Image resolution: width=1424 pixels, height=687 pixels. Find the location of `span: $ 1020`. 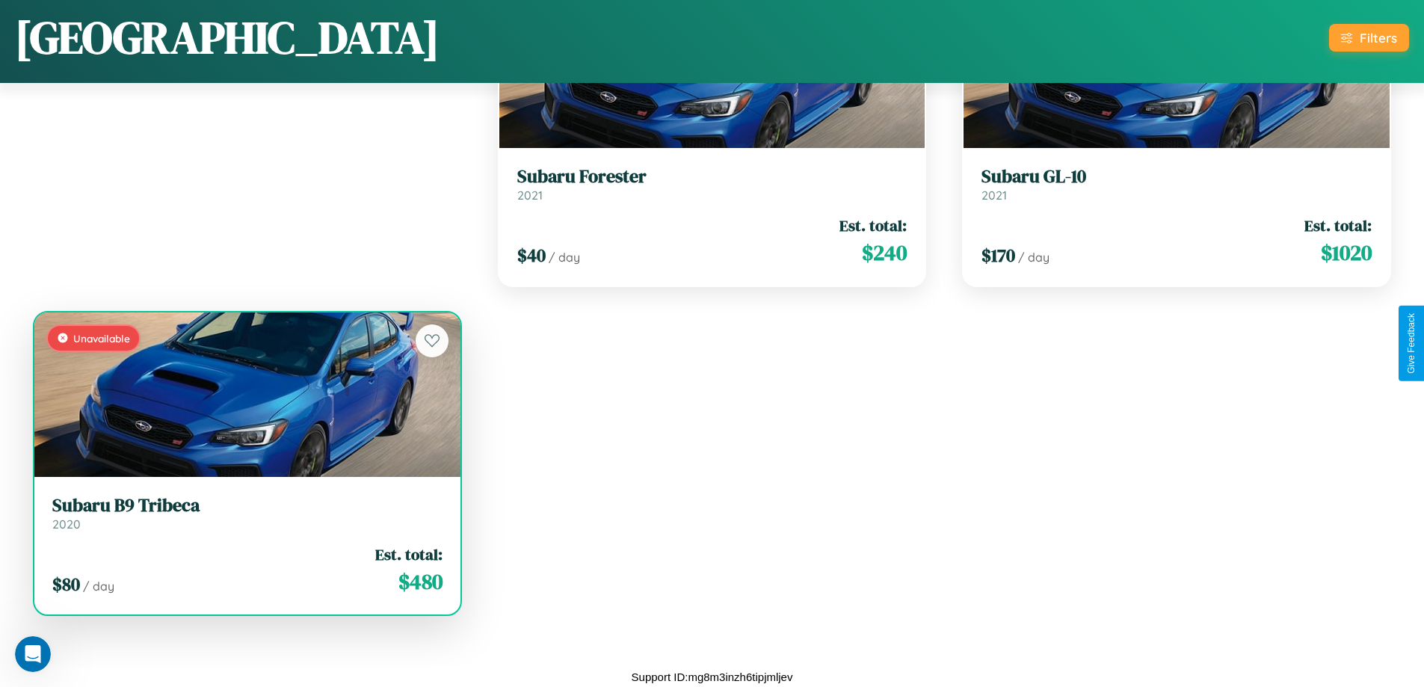

span: $ 1020 is located at coordinates (1346, 253).